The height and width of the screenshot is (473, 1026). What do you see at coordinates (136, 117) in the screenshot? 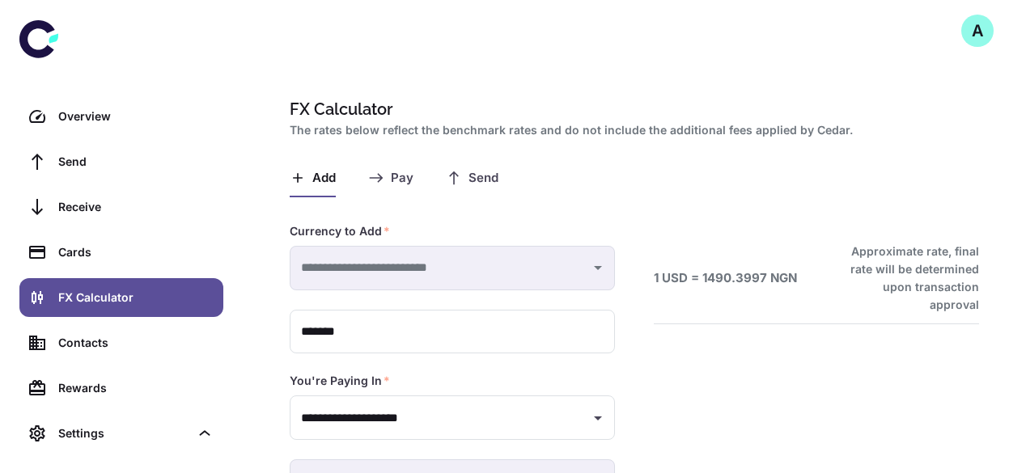
I see `div: Overview` at bounding box center [136, 117].